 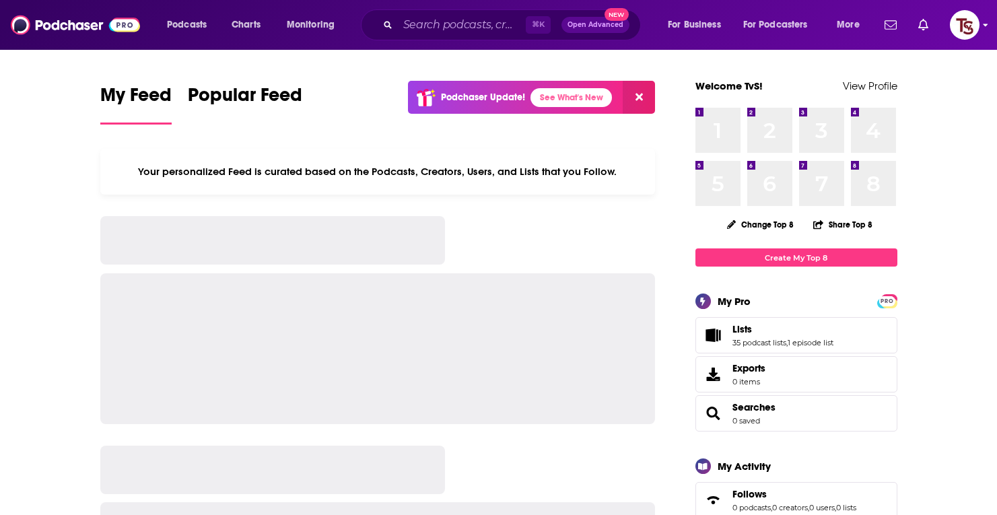 What do you see at coordinates (744, 466) in the screenshot?
I see `div: My Activity` at bounding box center [744, 466].